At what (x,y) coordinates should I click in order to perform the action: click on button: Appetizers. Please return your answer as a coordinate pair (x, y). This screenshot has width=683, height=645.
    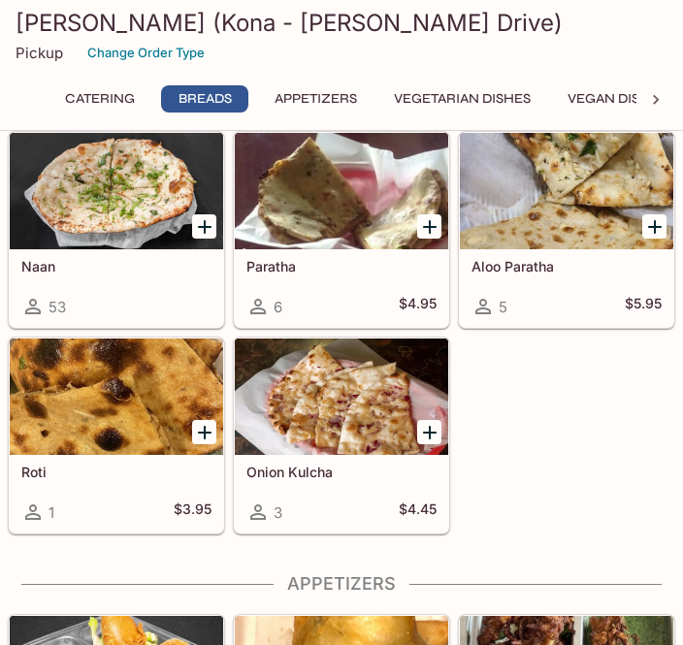
    Looking at the image, I should click on (315, 99).